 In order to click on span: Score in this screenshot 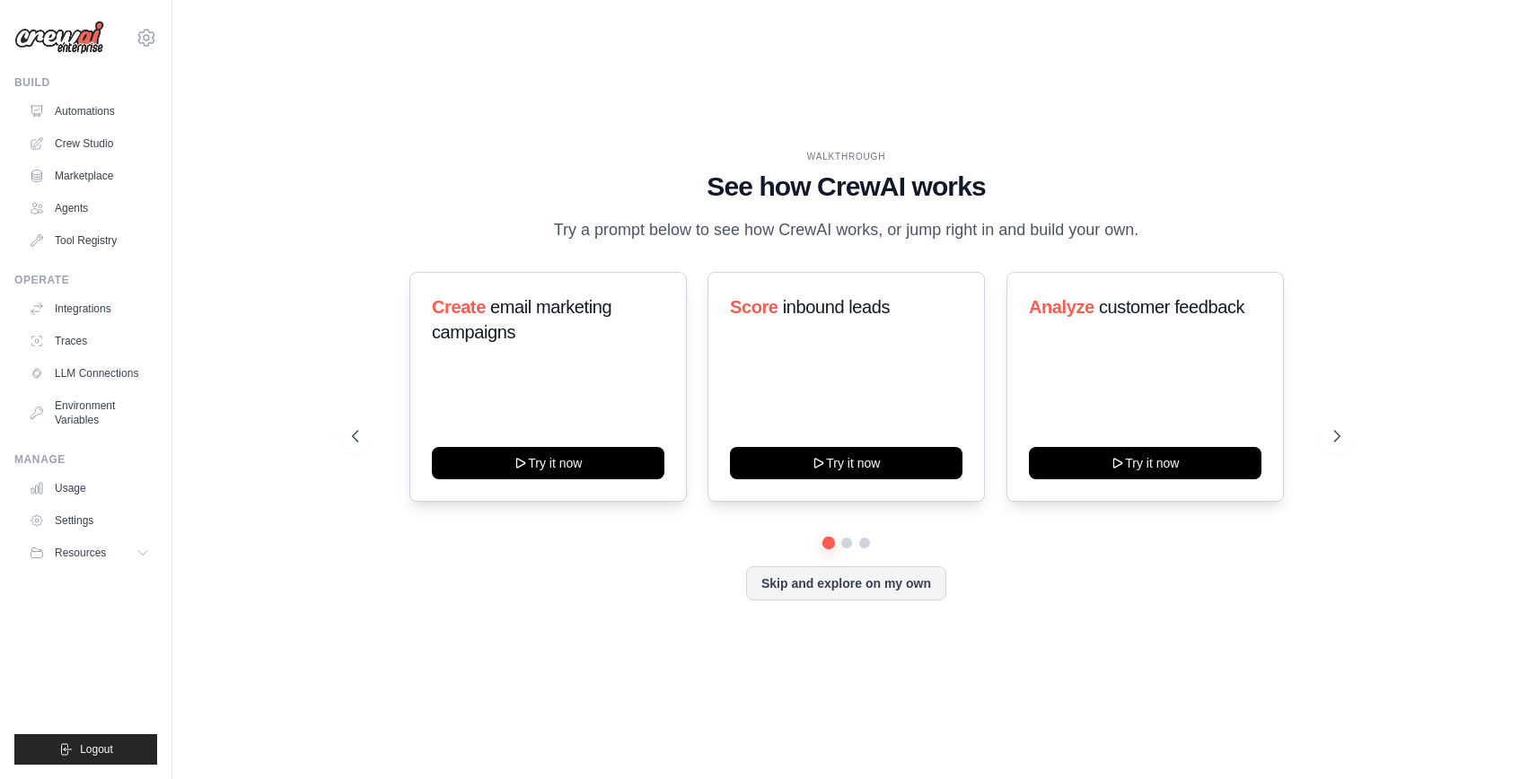, I will do `click(754, 307)`.